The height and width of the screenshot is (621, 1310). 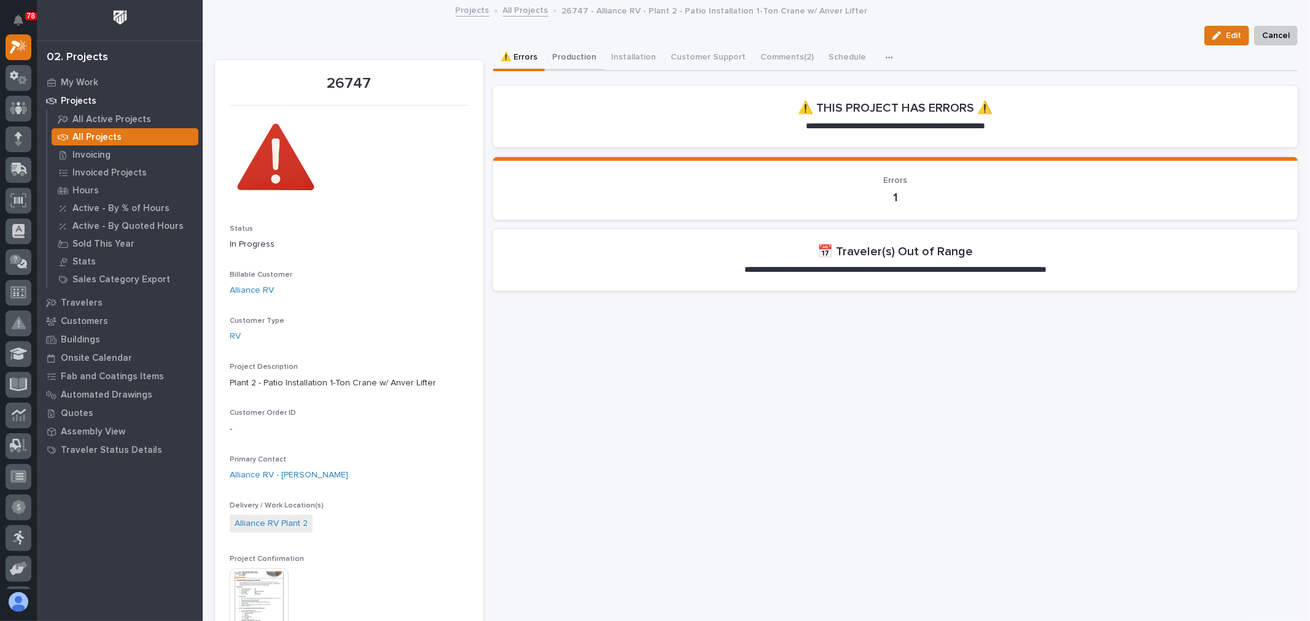 What do you see at coordinates (276, 159) in the screenshot?
I see `img: -qxz--wrpkZxj0n5_T7-fQ8joKkzZG3a5Kl6vCkZVXM` at bounding box center [276, 159].